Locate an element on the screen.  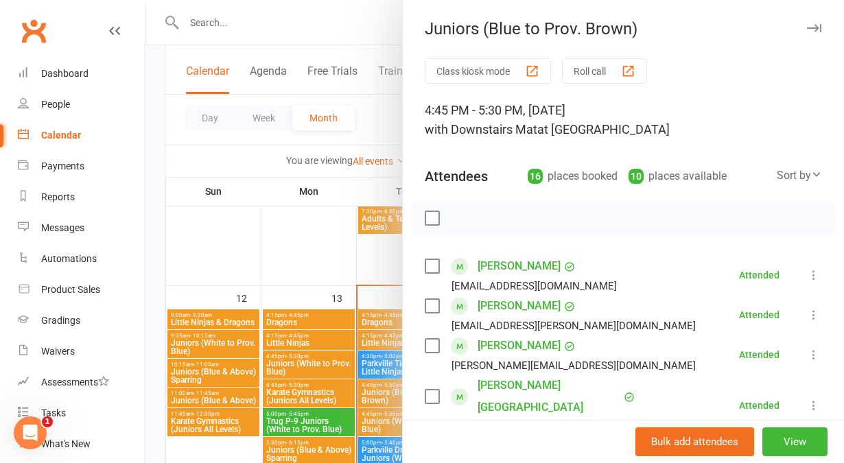
a: Payments is located at coordinates (81, 166).